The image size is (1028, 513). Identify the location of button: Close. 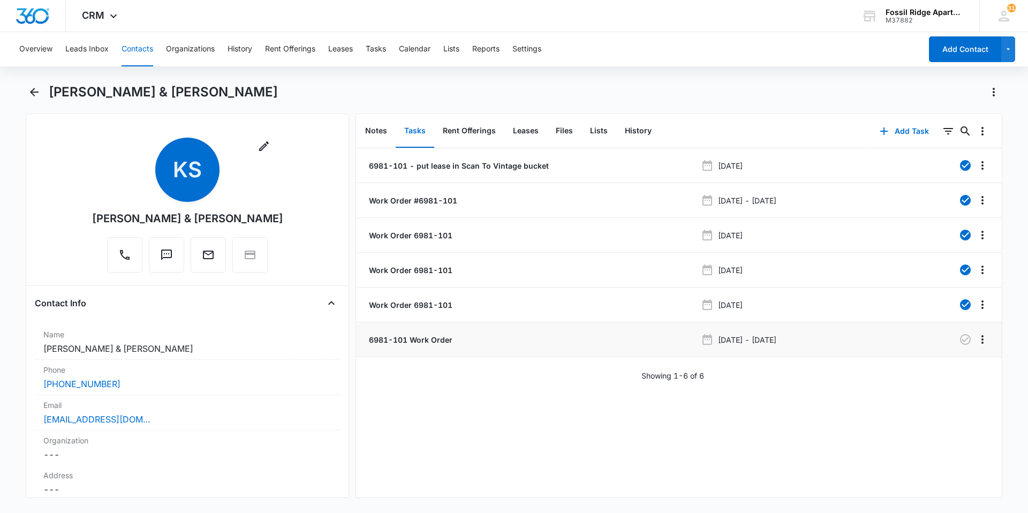
(331, 303).